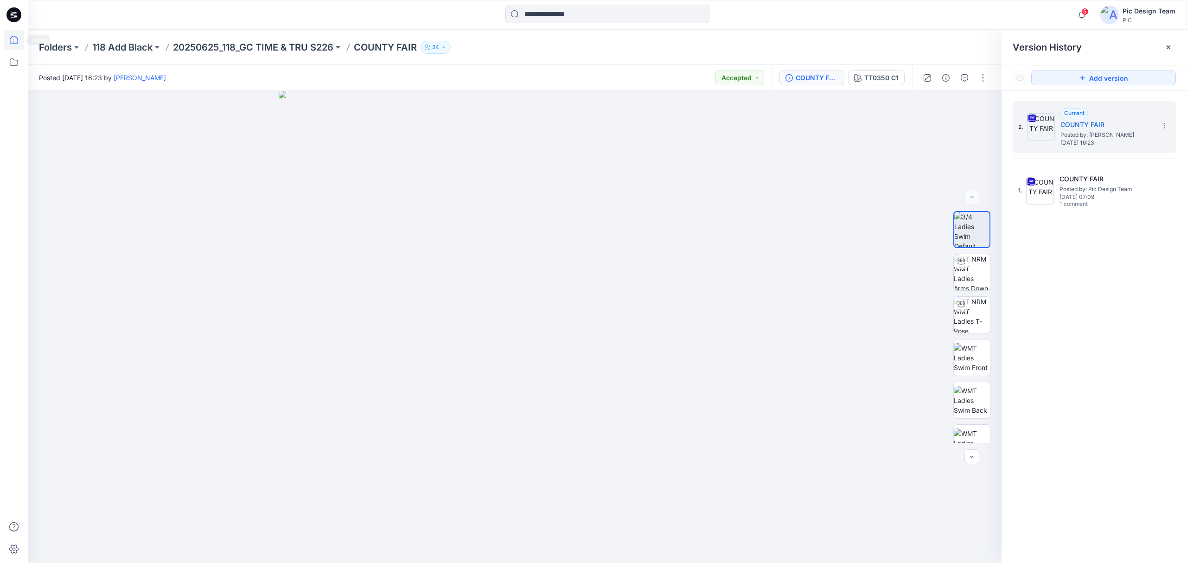 This screenshot has width=1187, height=563. I want to click on span: Posted by: Pic Design Team, so click(1106, 189).